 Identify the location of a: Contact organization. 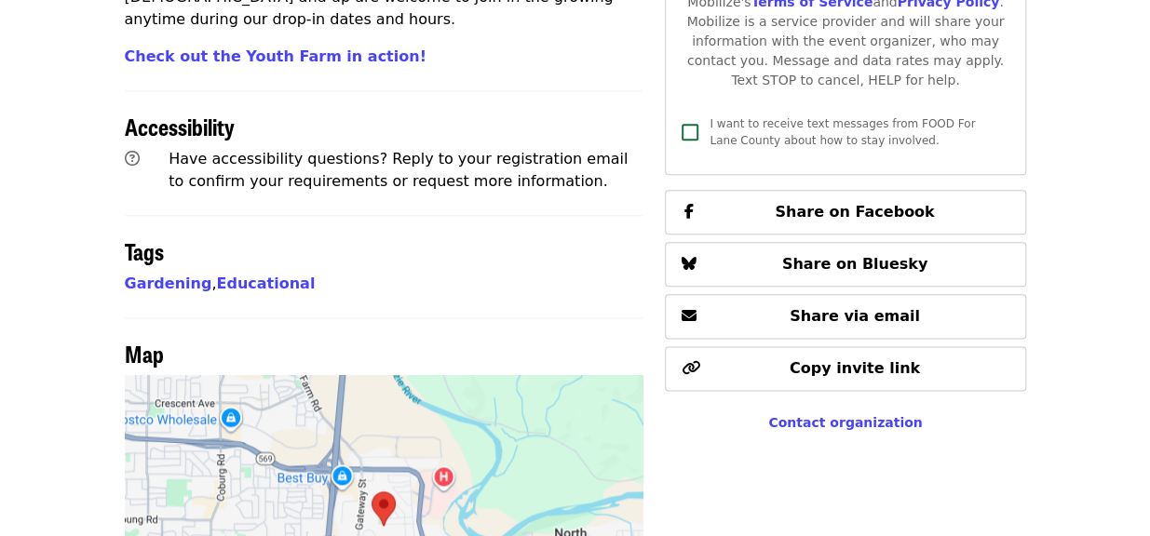
(844, 423).